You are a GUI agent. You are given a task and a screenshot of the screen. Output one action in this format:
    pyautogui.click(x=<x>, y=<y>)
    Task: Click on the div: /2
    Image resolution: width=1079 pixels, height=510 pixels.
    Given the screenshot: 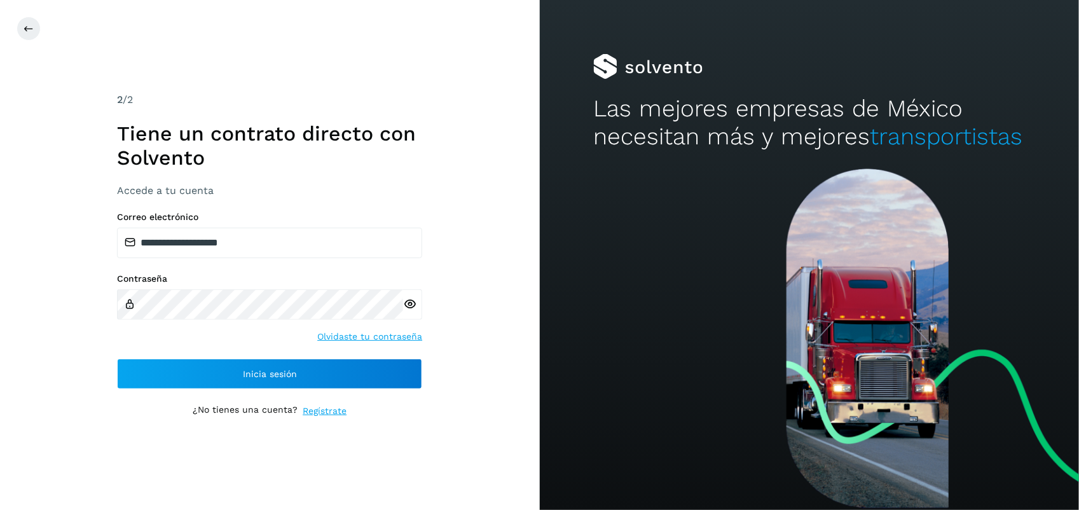 What is the action you would take?
    pyautogui.click(x=270, y=100)
    